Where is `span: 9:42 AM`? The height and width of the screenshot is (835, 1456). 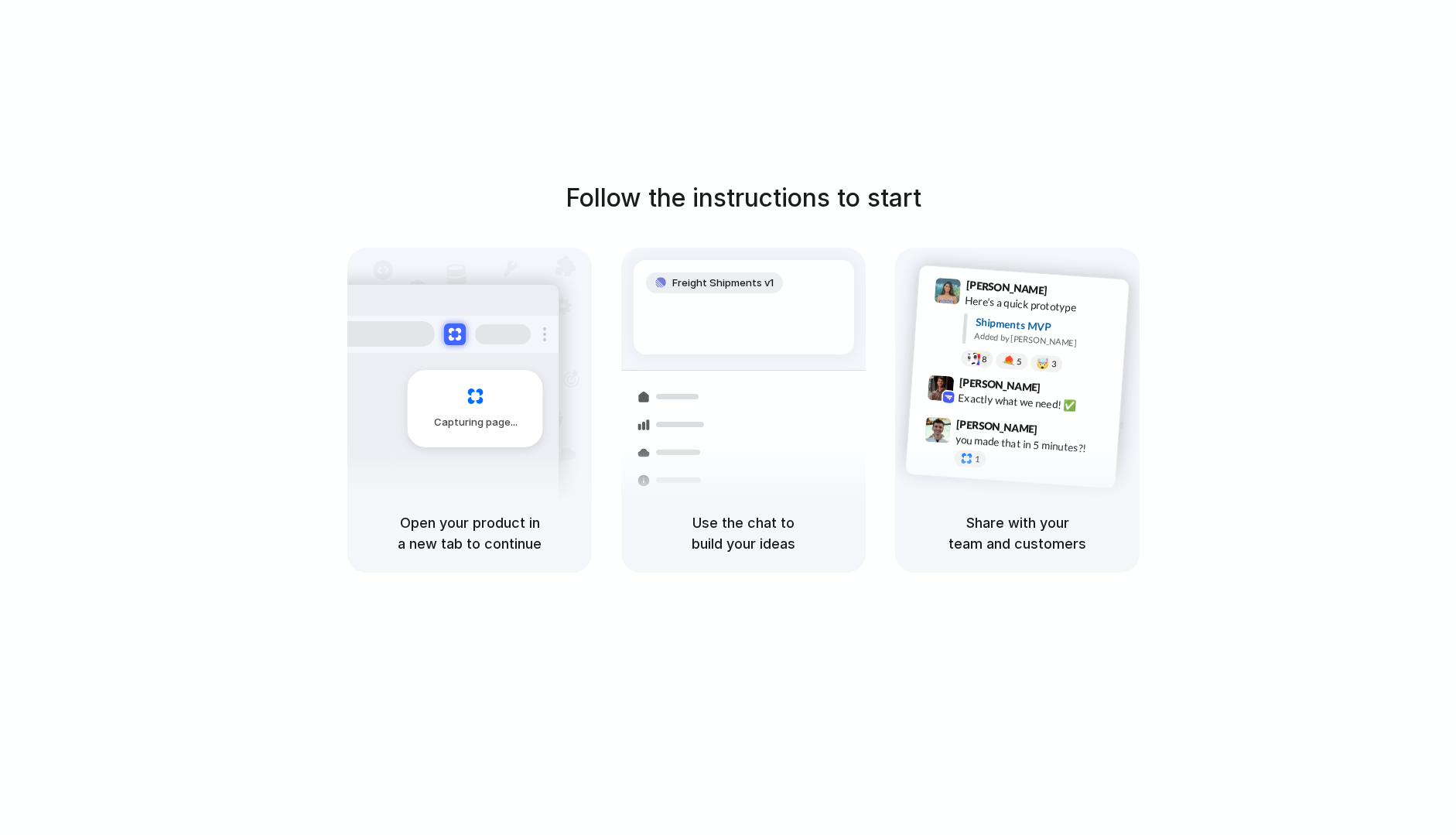
span: 9:42 AM is located at coordinates (1061, 390).